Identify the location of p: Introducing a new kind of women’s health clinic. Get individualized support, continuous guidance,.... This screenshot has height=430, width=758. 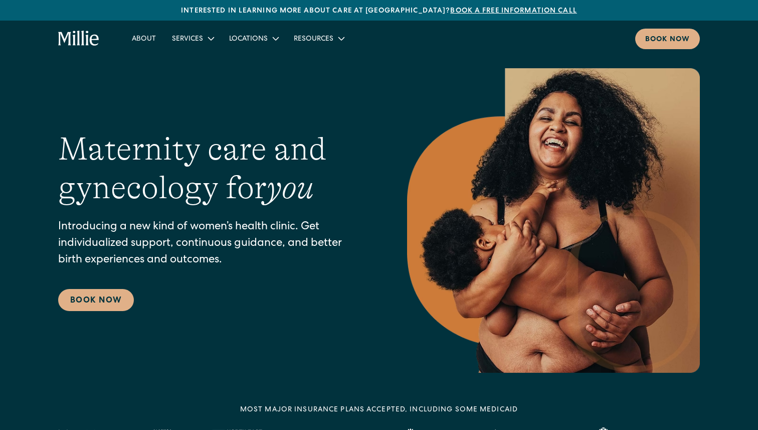
(213, 244).